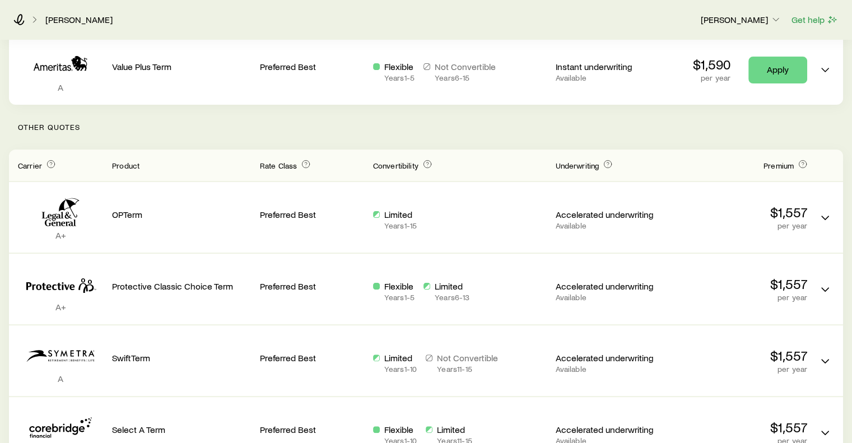  Describe the element at coordinates (400, 369) in the screenshot. I see `p: Years 1 - 10` at that location.